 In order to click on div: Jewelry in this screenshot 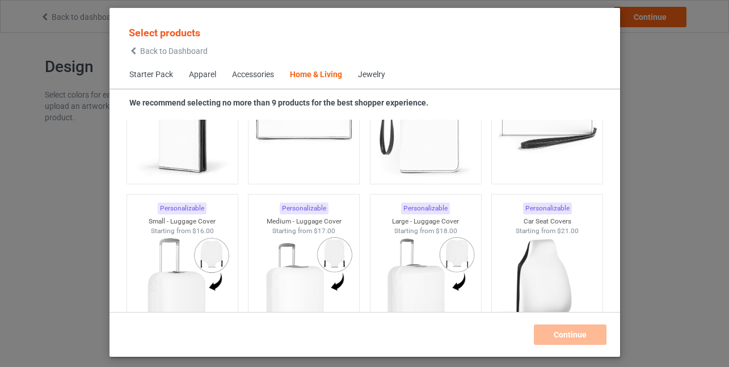, I will do `click(372, 75)`.